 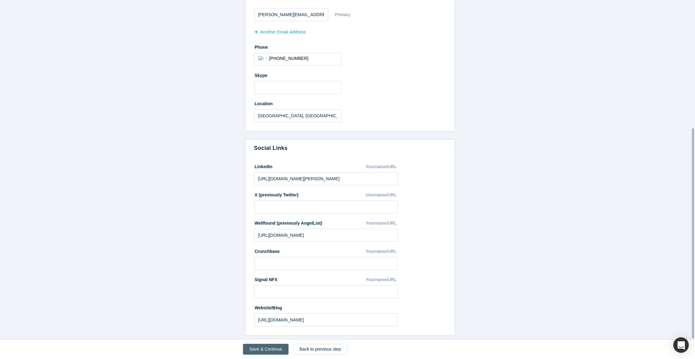 I want to click on button: another Email Address, so click(x=283, y=32).